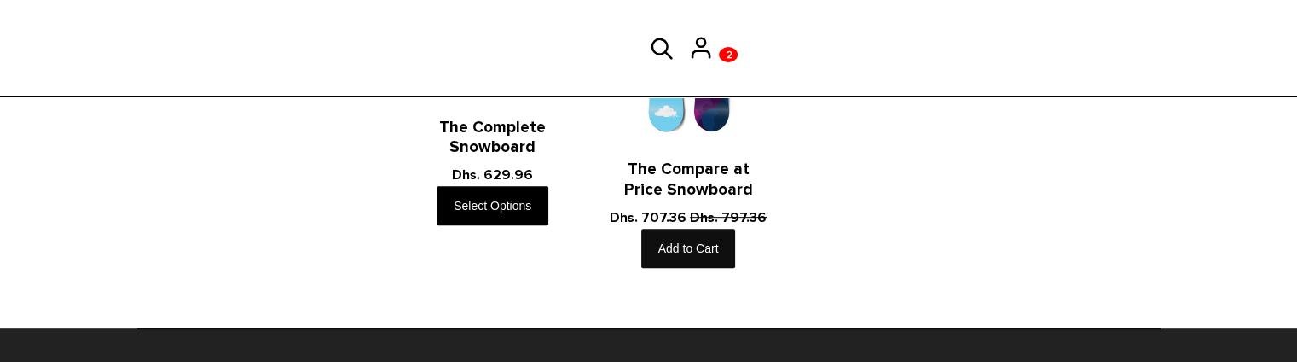  I want to click on a: The Complete Snowboard, so click(492, 137).